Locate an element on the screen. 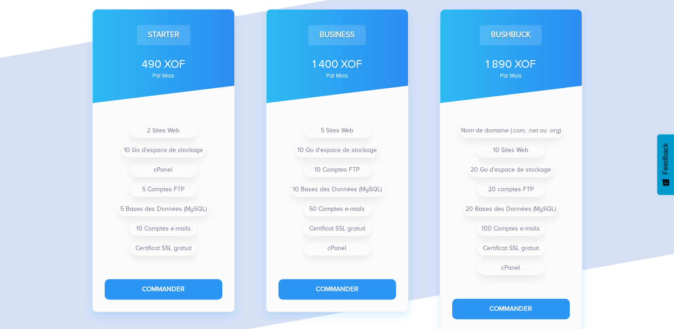 The image size is (674, 329). div: 1 890 XOF is located at coordinates (511, 64).